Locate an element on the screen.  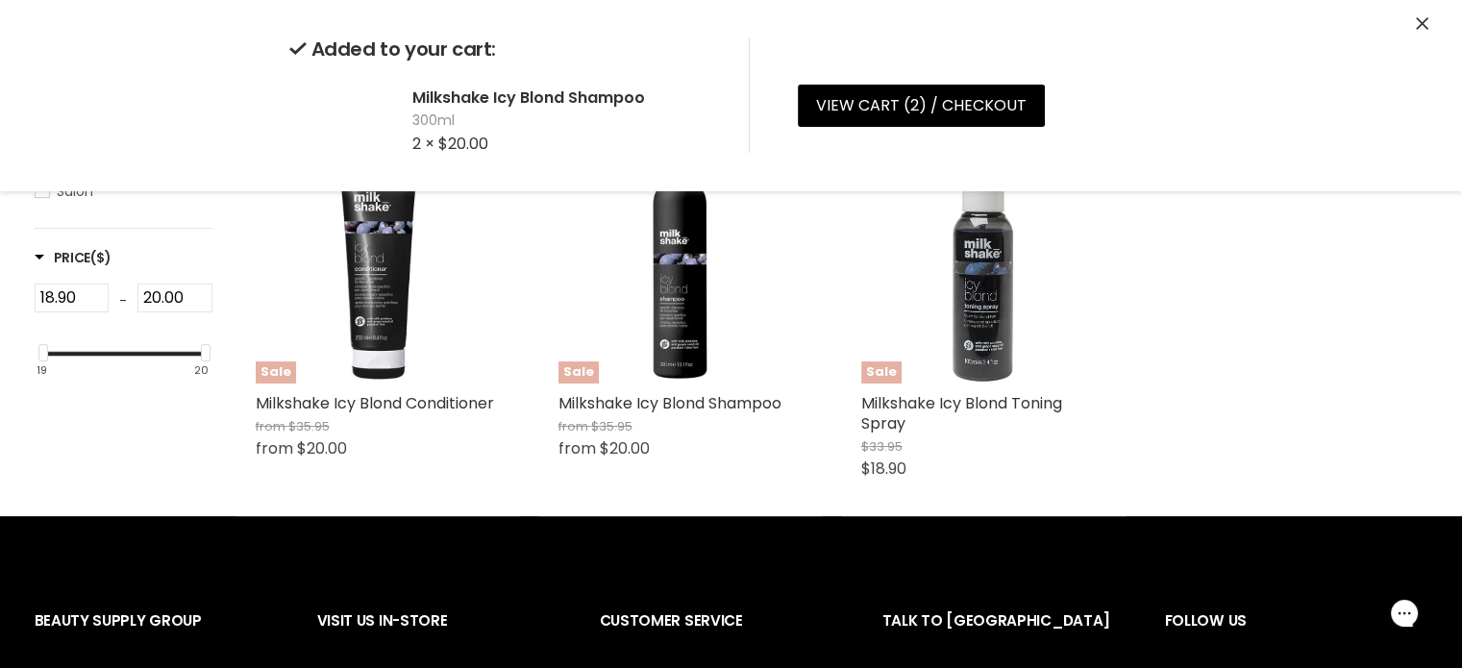
a: Milkshake Icy Blond Toning Spray is located at coordinates (961, 413).